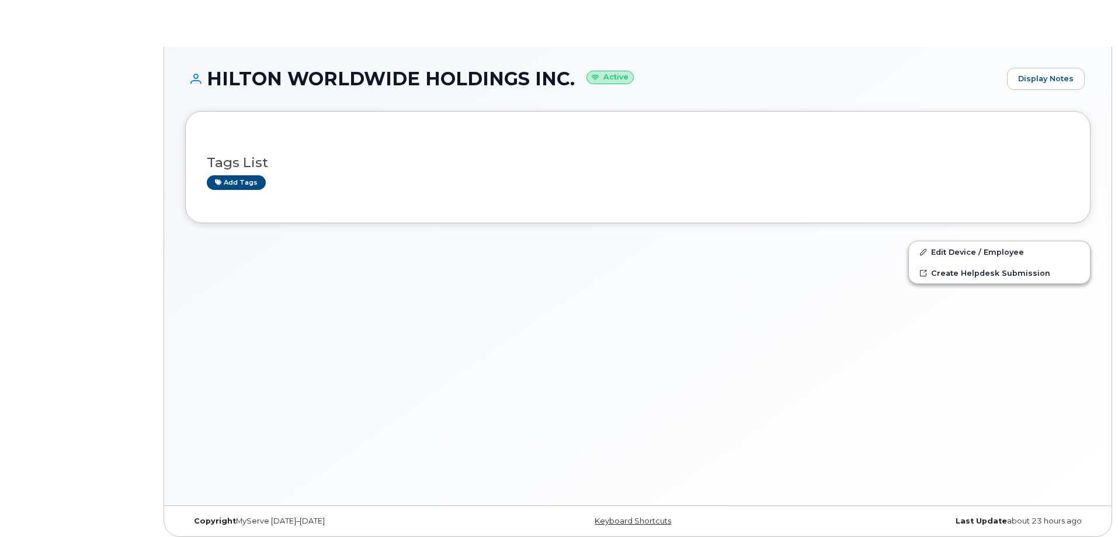  Describe the element at coordinates (999, 252) in the screenshot. I see `a: Edit Device / Employee` at that location.